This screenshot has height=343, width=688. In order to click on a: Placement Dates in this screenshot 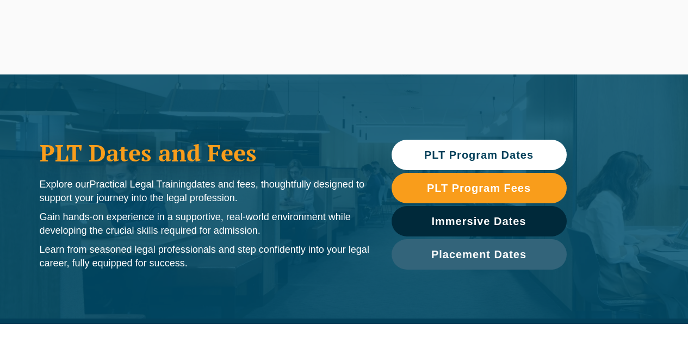, I will do `click(479, 255)`.